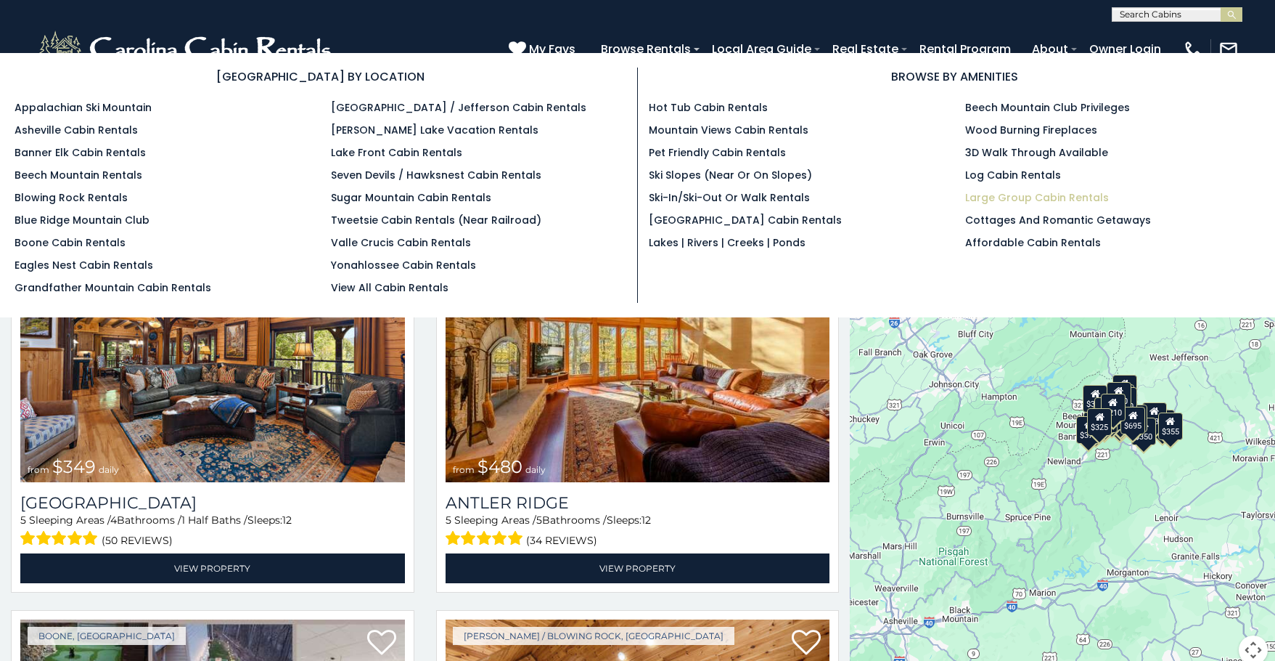 The height and width of the screenshot is (661, 1275). Describe the element at coordinates (411, 197) in the screenshot. I see `a: Sugar Mountain Cabin Rentals` at that location.